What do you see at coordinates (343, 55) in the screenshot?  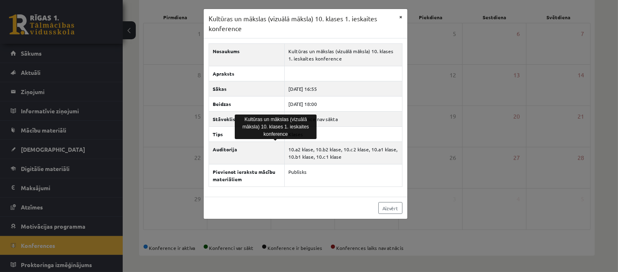 I see `td: Kultūras un mākslas (vizuālā māksla) 10. klases 1. ieskaites konference` at bounding box center [343, 55].